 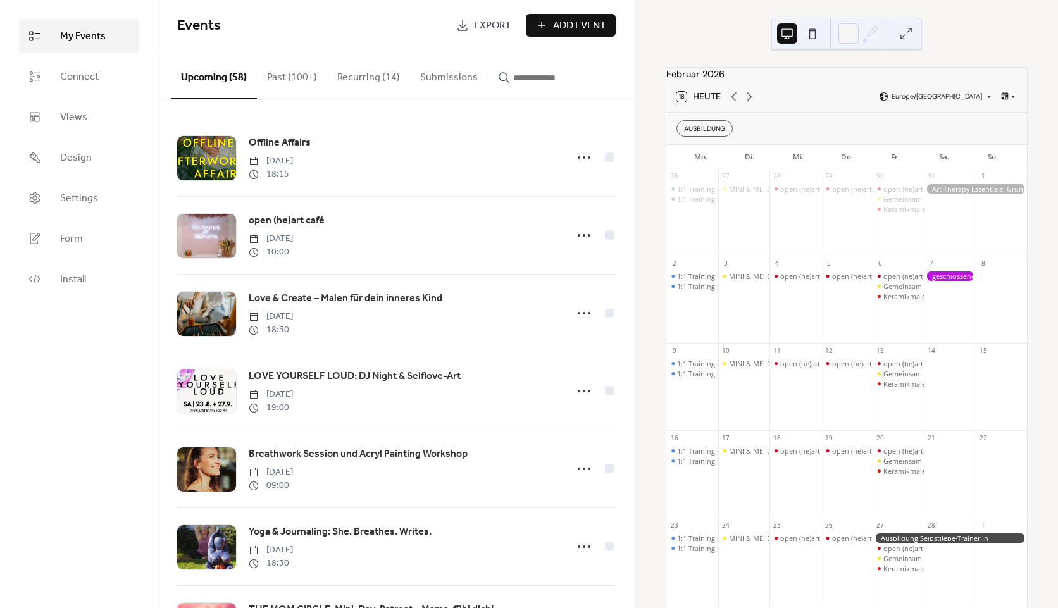 What do you see at coordinates (674, 526) in the screenshot?
I see `div: 23` at bounding box center [674, 526].